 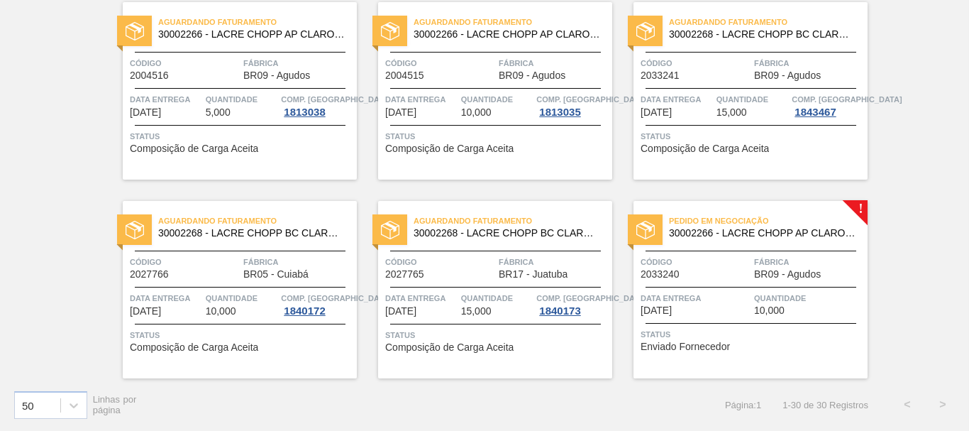 I want to click on span: Linhas por página, so click(x=115, y=404).